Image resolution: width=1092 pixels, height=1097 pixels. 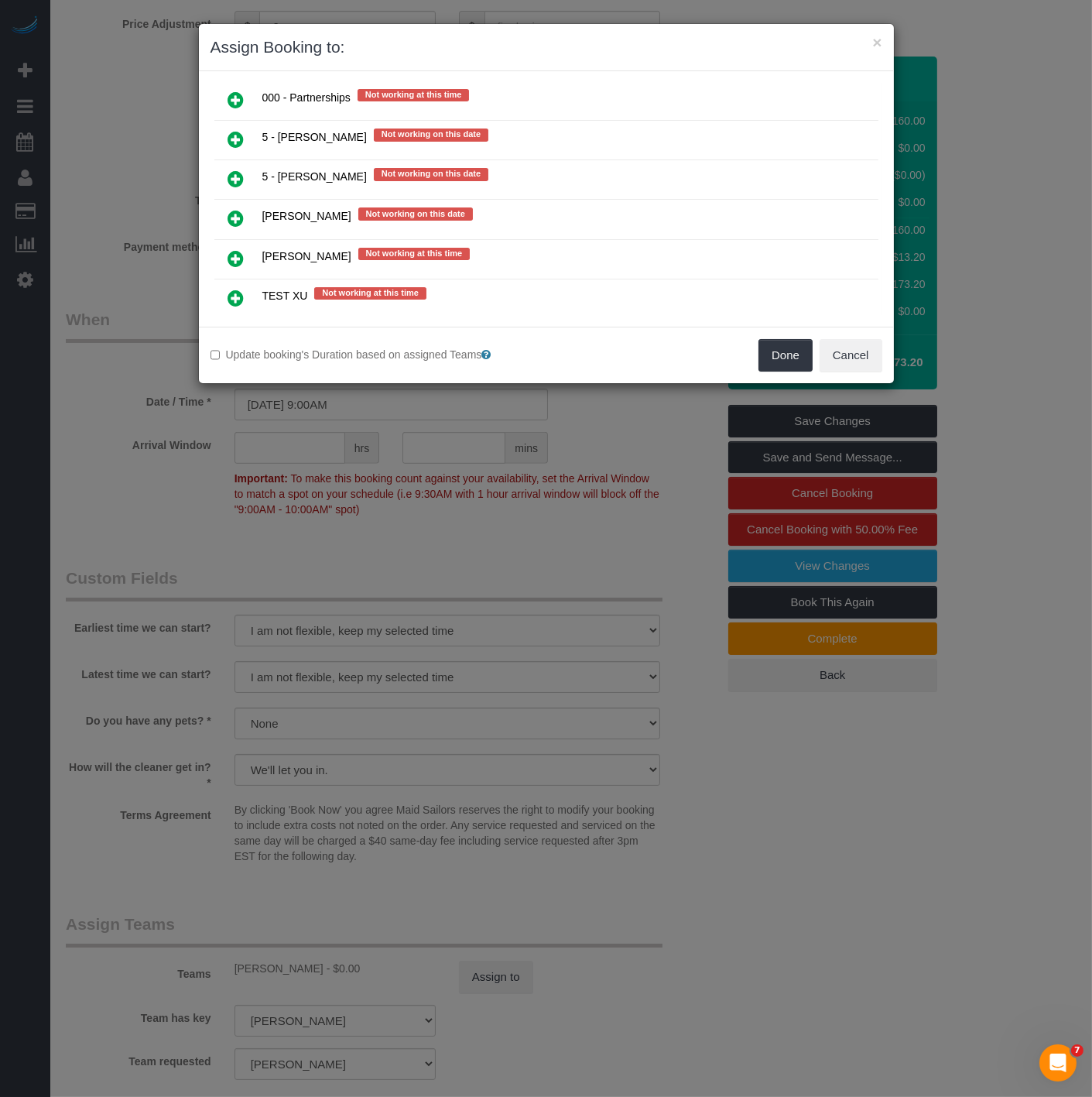 What do you see at coordinates (1078, 1050) in the screenshot?
I see `span: 7` at bounding box center [1078, 1050].